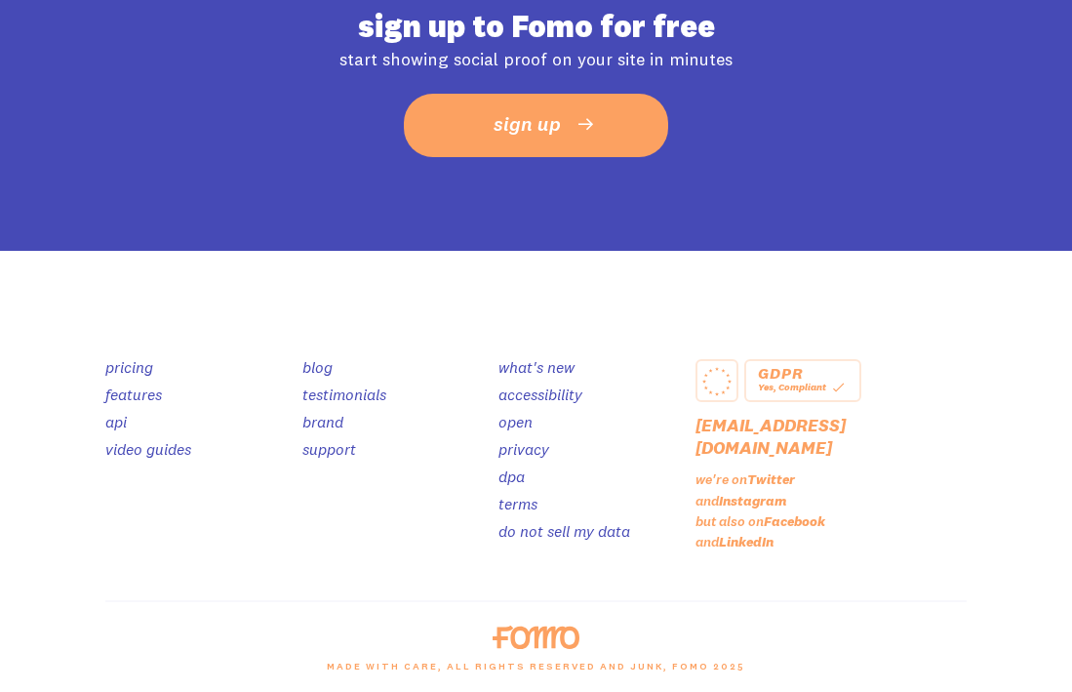  I want to click on img: fomo-logo-orange-8ab935bcb42dfda78e33409a85f7af36b90c658097e6bb5368b87284a318b3da.svg, so click(536, 637).